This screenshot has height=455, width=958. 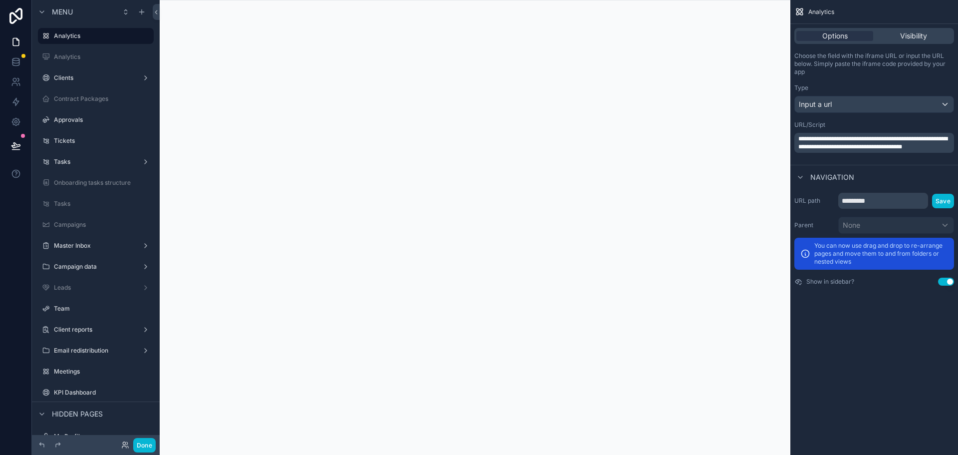 I want to click on a: Onboarding tasks structure, so click(x=96, y=183).